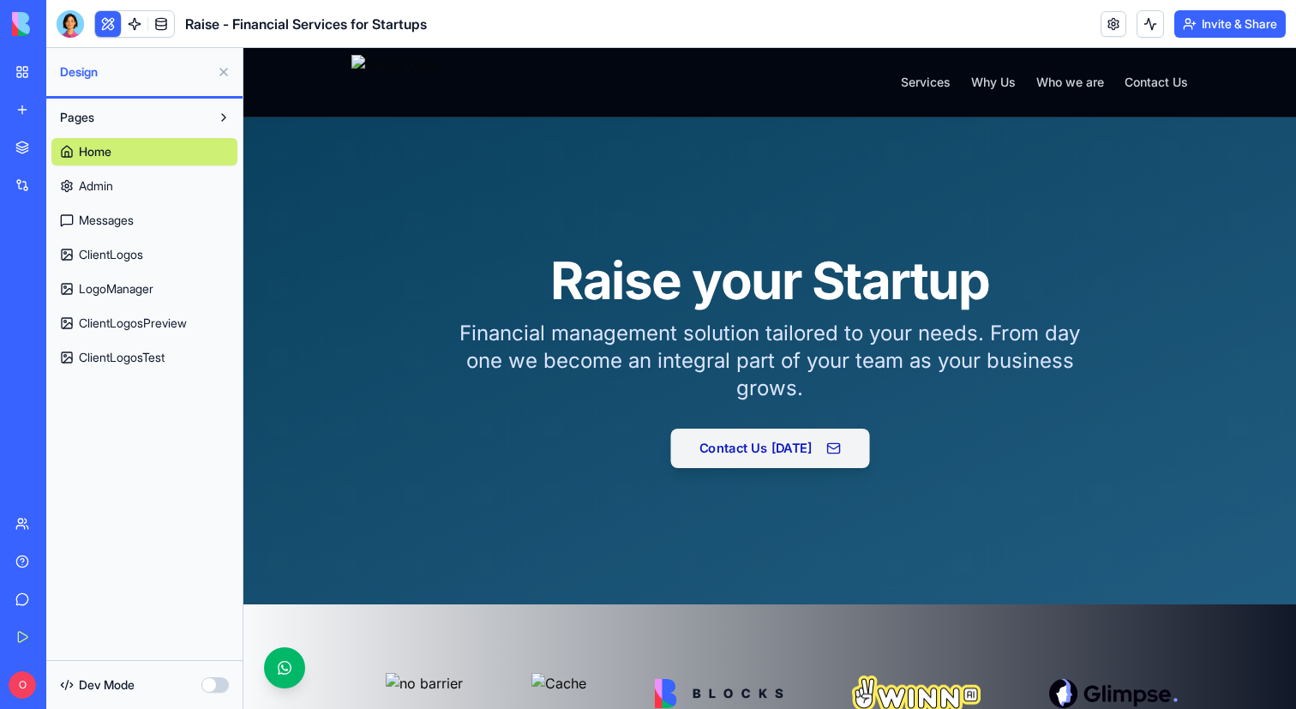 Image resolution: width=1296 pixels, height=709 pixels. I want to click on a: Who we are, so click(826, 34).